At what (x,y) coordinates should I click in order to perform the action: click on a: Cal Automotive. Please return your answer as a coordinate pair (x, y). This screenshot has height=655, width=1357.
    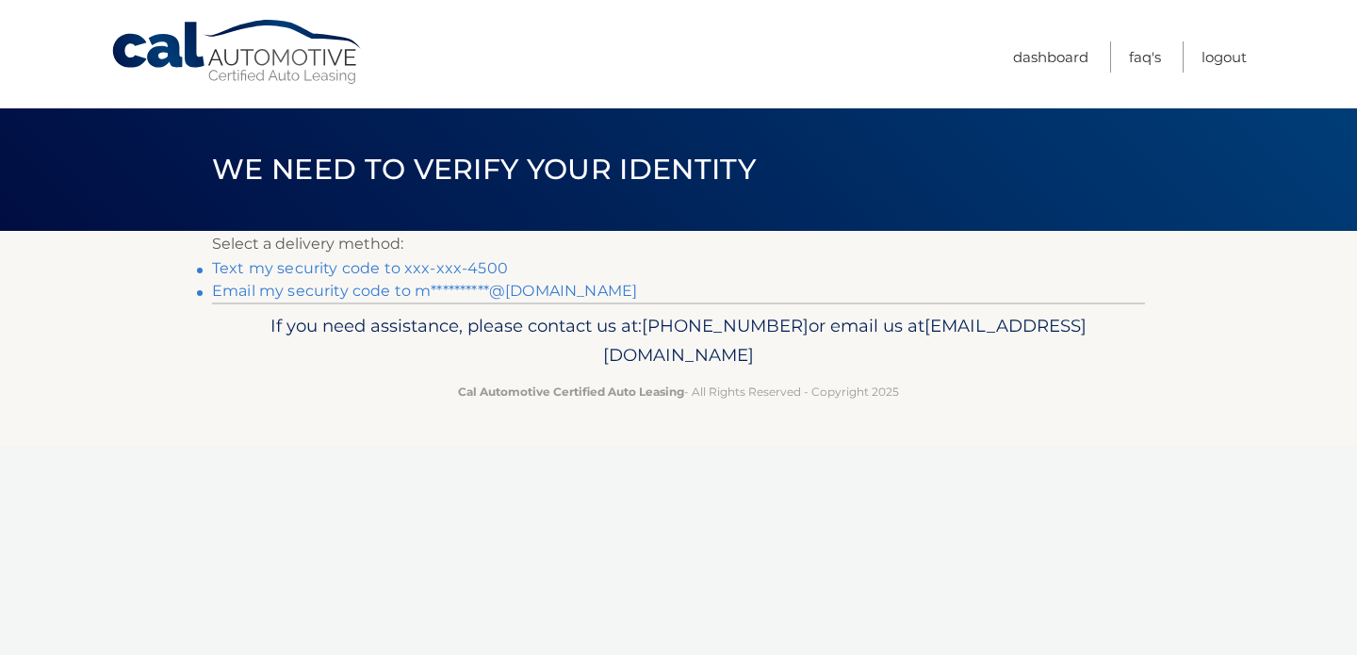
    Looking at the image, I should click on (237, 52).